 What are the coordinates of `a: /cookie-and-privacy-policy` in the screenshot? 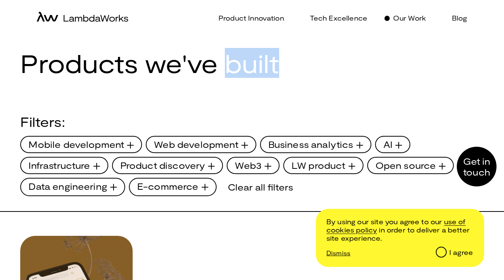 It's located at (396, 226).